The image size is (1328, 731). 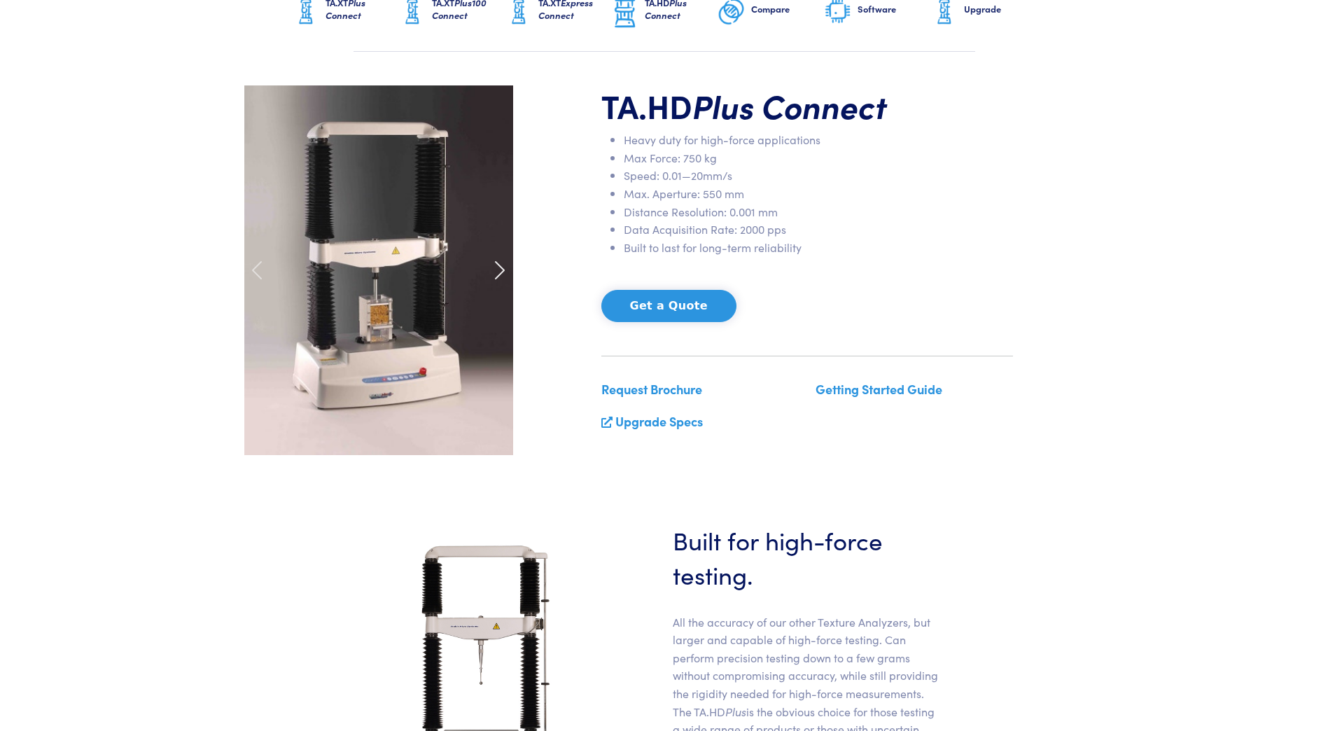 I want to click on h6: Compare, so click(x=788, y=9).